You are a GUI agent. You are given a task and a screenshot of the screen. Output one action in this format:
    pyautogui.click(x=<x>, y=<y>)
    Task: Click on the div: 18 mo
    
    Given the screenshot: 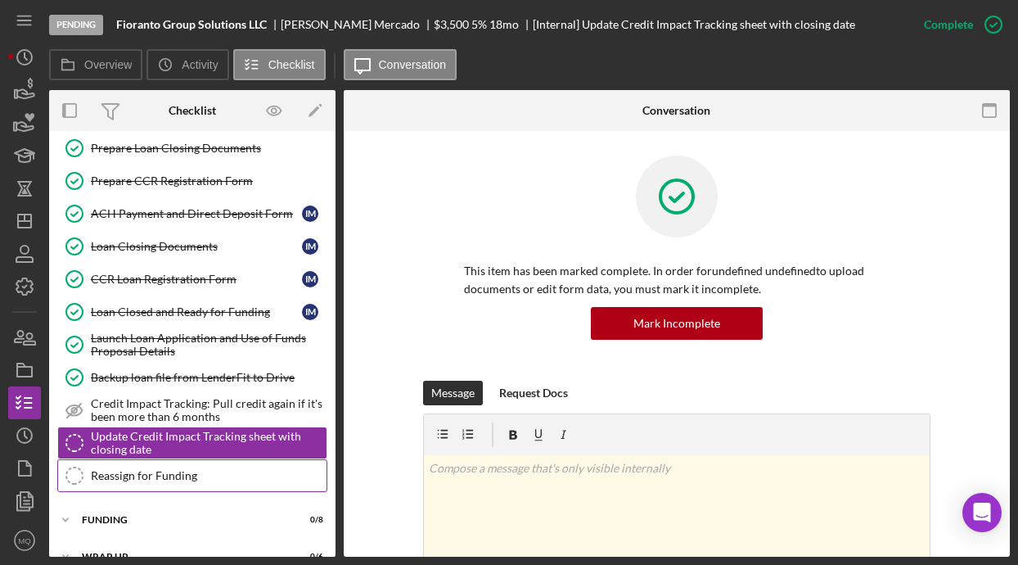 What is the action you would take?
    pyautogui.click(x=504, y=25)
    